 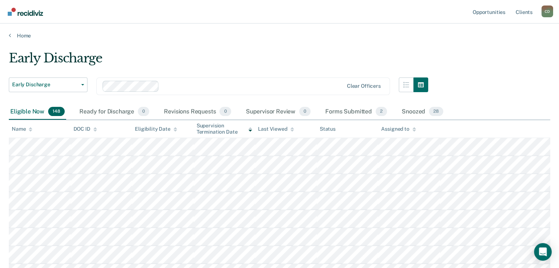 What do you see at coordinates (45, 84) in the screenshot?
I see `span: Early Discharge` at bounding box center [45, 84].